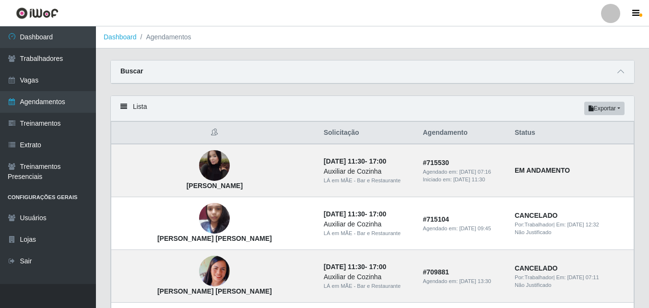  Describe the element at coordinates (214, 165) in the screenshot. I see `img: Tais Gonçalves Almeida` at that location.